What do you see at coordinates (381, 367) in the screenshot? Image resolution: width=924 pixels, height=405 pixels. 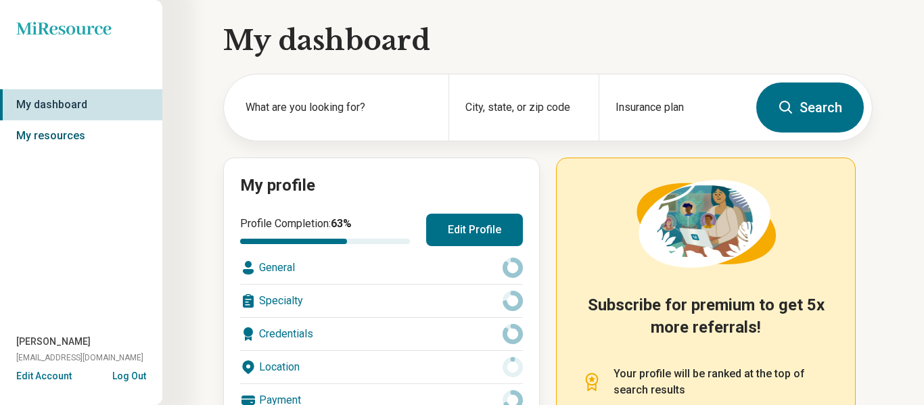 I see `div: Location` at bounding box center [381, 367].